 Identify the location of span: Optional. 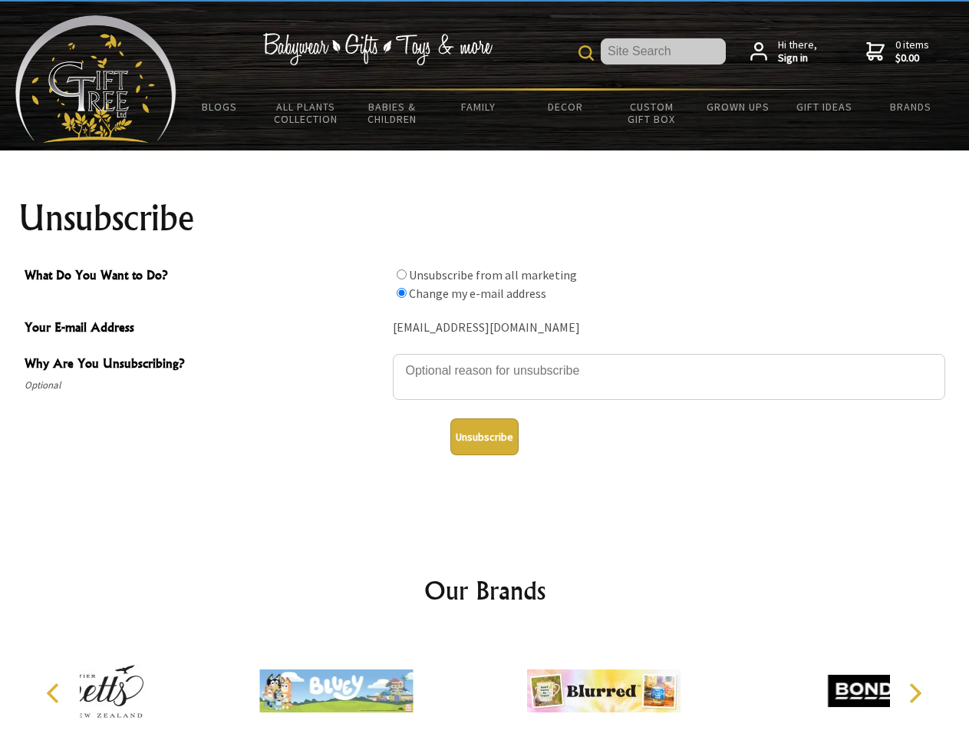
(205, 385).